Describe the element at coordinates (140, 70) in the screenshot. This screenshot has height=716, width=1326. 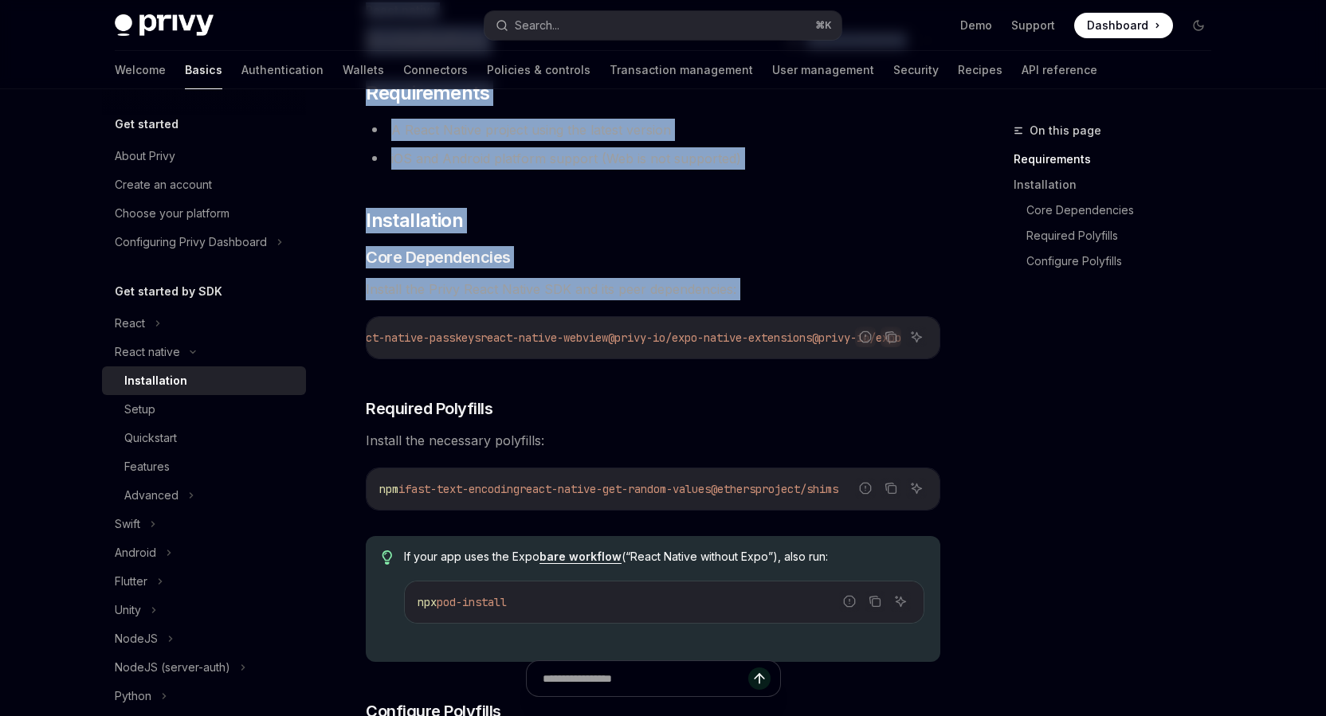
I see `a: Welcome` at that location.